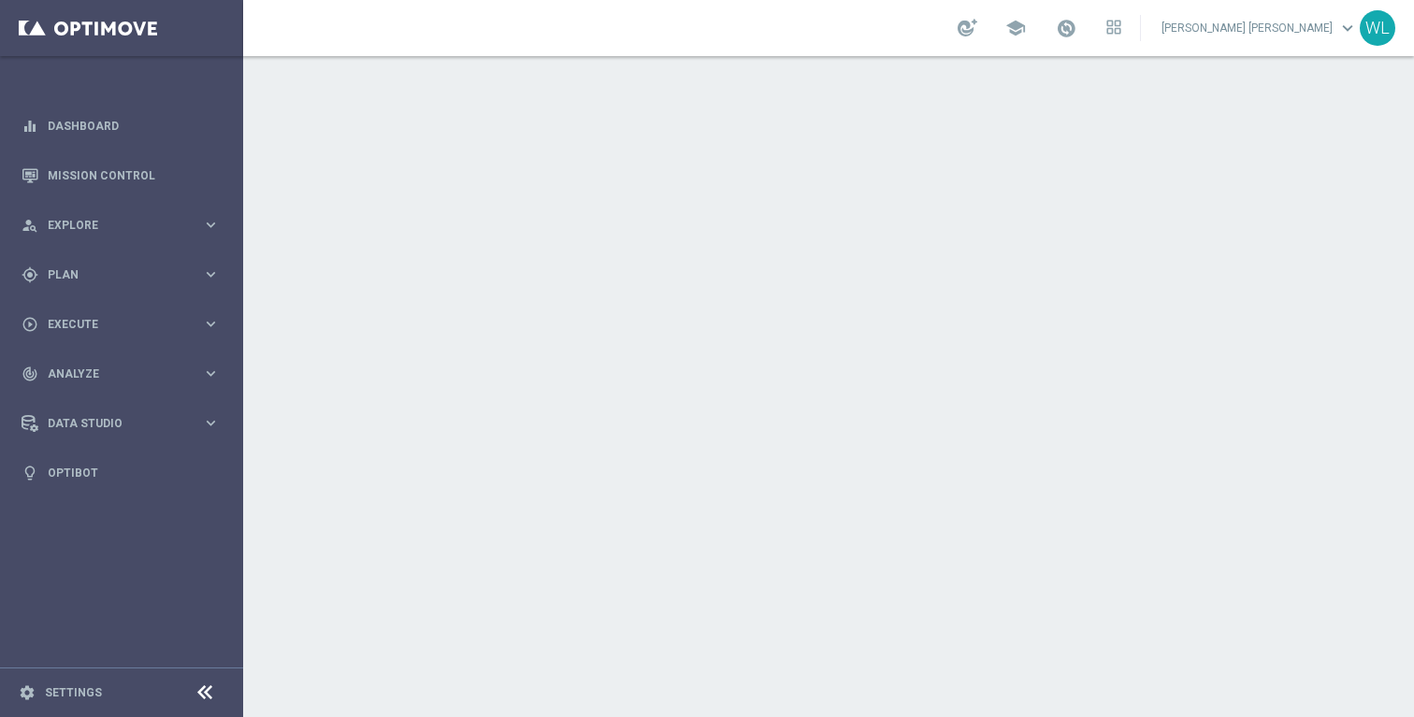 Image resolution: width=1414 pixels, height=717 pixels. What do you see at coordinates (111, 225) in the screenshot?
I see `div: Explore` at bounding box center [111, 225].